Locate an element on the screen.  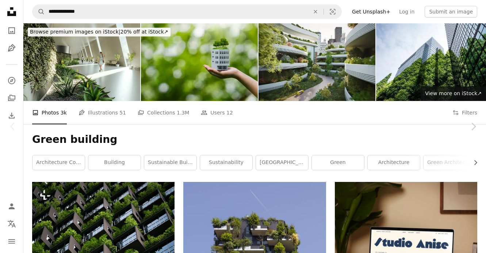
button: Search Unsplash is located at coordinates (39, 12).